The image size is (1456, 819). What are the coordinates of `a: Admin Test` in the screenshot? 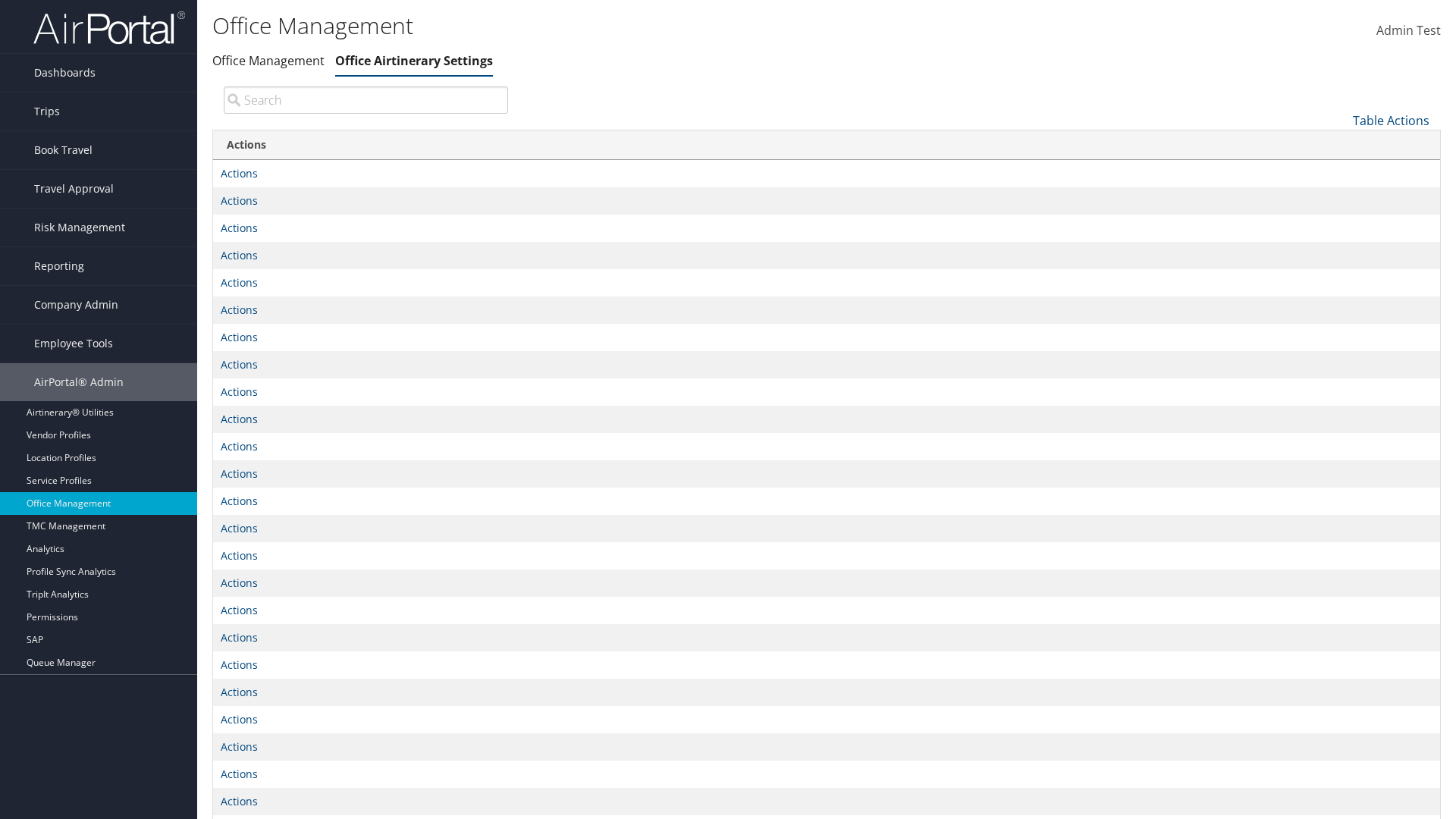 It's located at (1408, 31).